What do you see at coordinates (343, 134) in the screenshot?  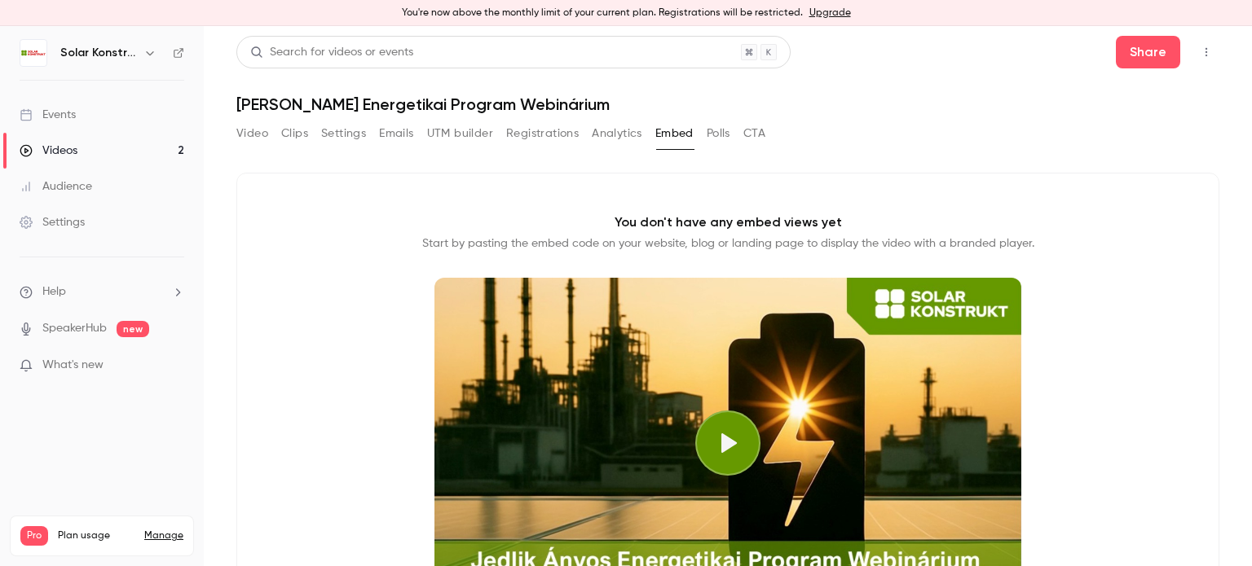 I see `button: Settings` at bounding box center [343, 134].